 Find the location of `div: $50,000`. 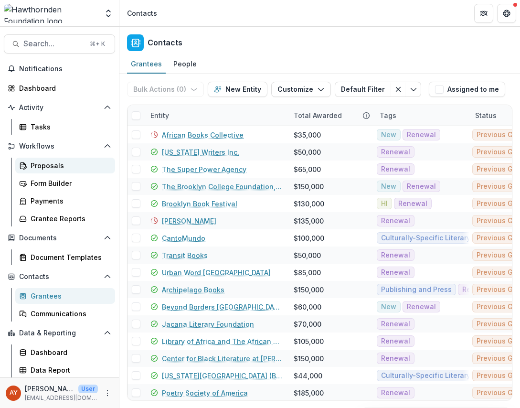

div: $50,000 is located at coordinates (307, 152).